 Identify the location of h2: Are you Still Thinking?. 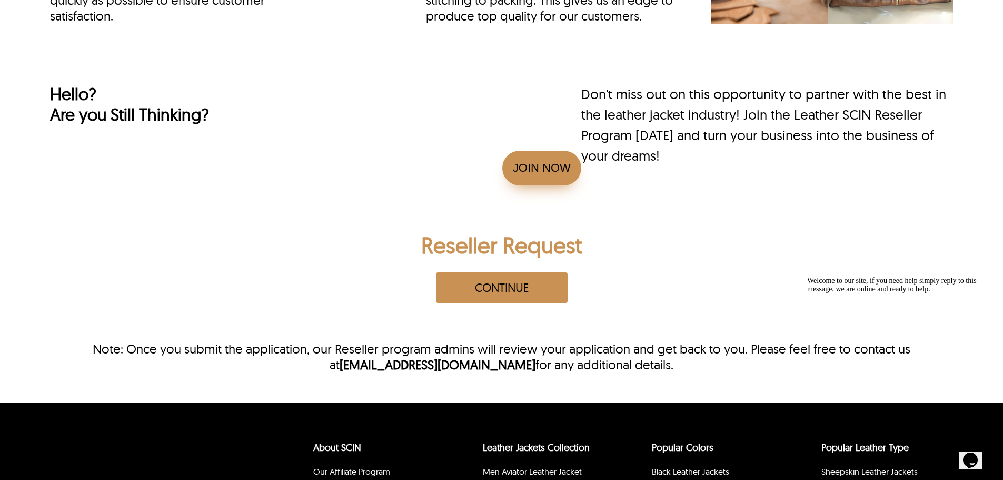
(315, 117).